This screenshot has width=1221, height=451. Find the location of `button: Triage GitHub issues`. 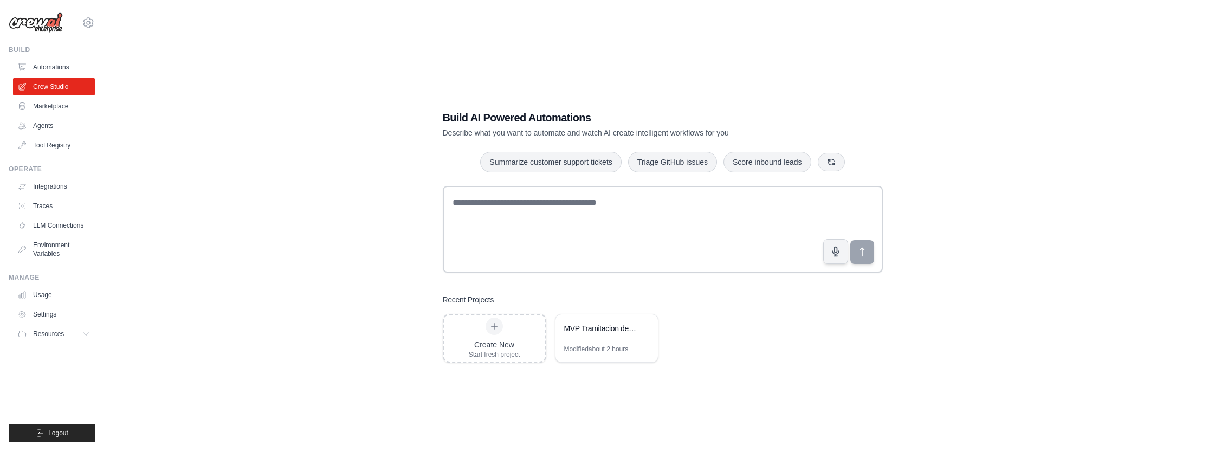

button: Triage GitHub issues is located at coordinates (672, 162).